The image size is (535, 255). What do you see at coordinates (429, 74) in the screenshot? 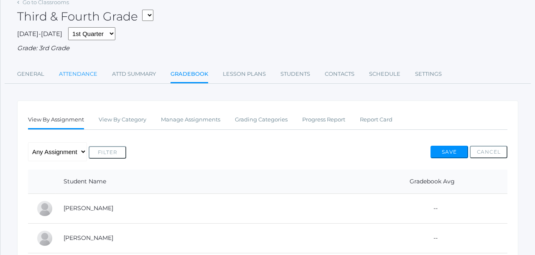
I see `a: Settings` at bounding box center [429, 74].